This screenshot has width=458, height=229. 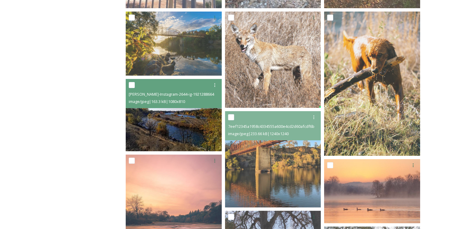 What do you see at coordinates (174, 115) in the screenshot?
I see `img: ralfoman-Instagram-2644-ig-1921288664292051488_352945172.jpg` at bounding box center [174, 115].